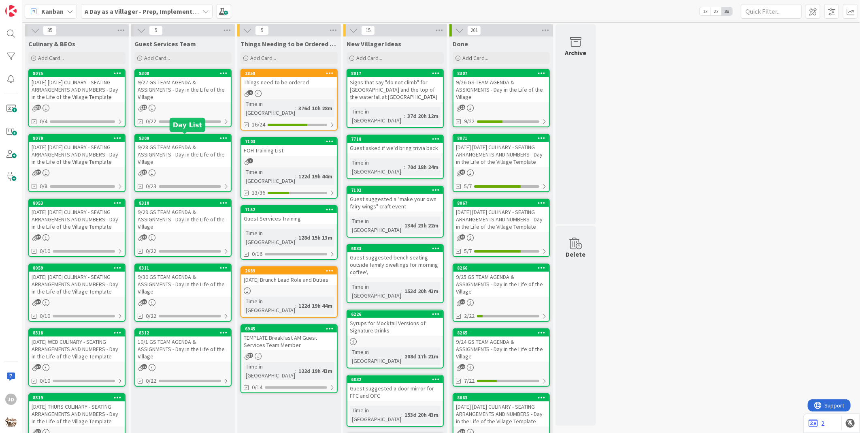  I want to click on span: 20, so click(463, 366).